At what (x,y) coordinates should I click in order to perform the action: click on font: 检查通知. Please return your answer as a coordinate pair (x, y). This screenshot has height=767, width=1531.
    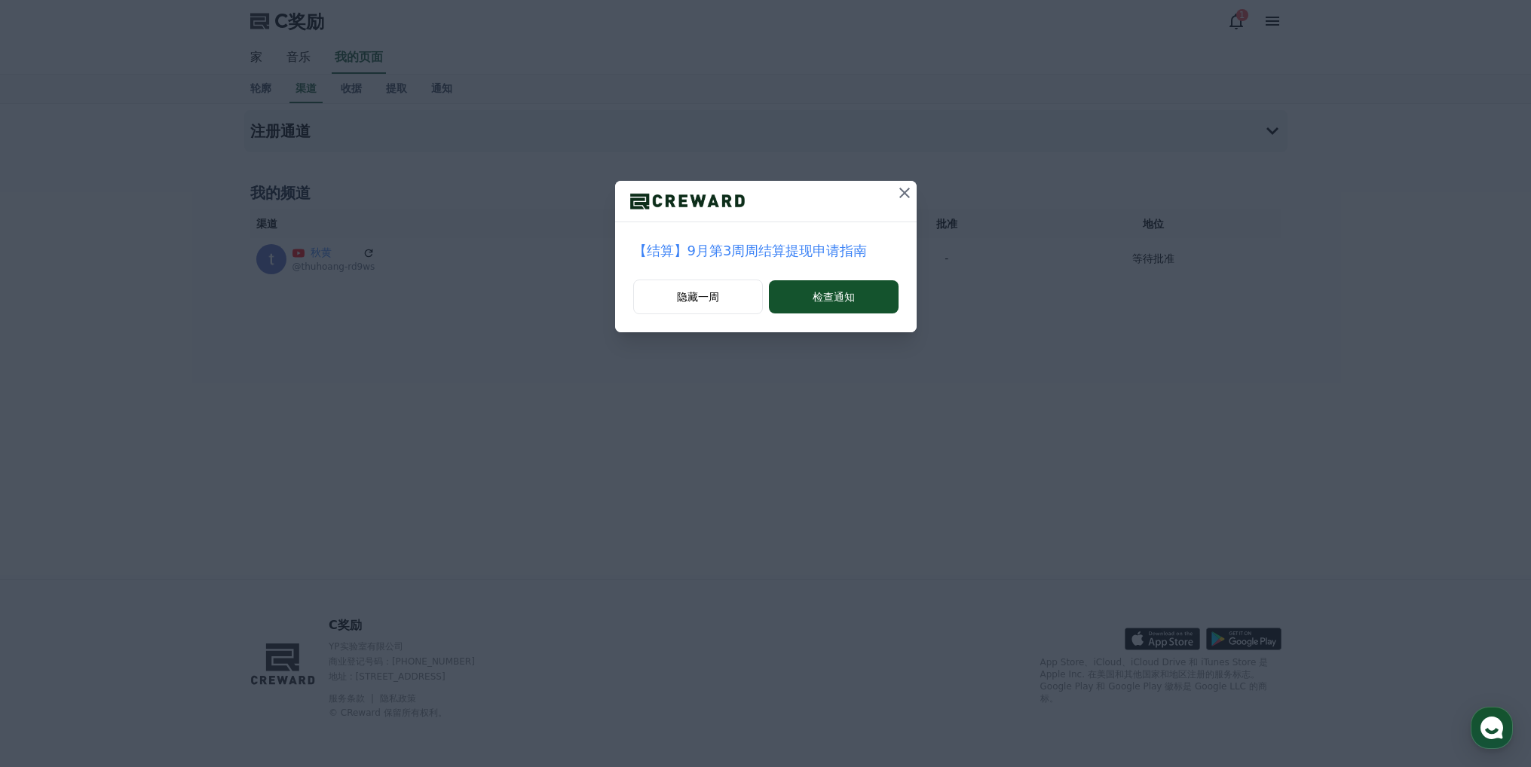
    Looking at the image, I should click on (834, 297).